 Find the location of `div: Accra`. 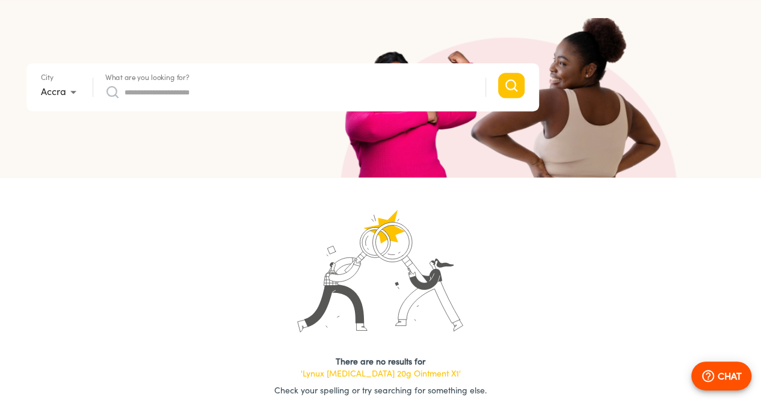

div: Accra is located at coordinates (61, 92).